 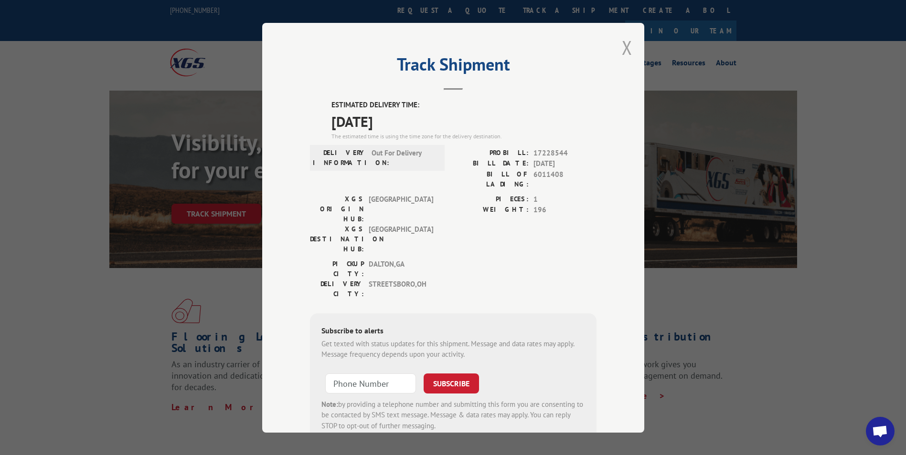 I want to click on div: The estimated time is using the time zone for the delivery destination., so click(x=464, y=136).